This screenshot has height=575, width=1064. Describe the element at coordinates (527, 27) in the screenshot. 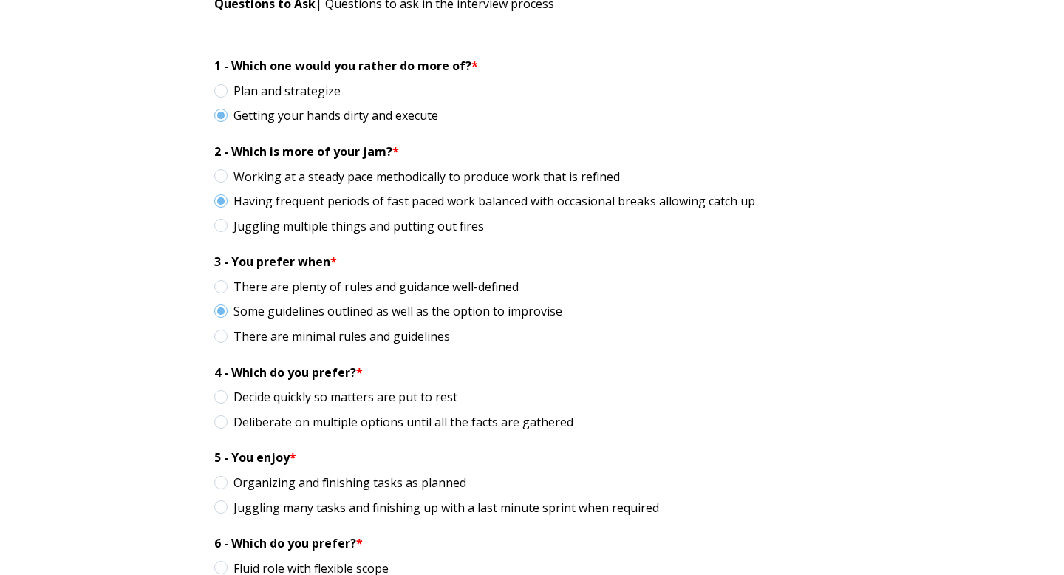

I see `a: Revenue Strategy` at that location.